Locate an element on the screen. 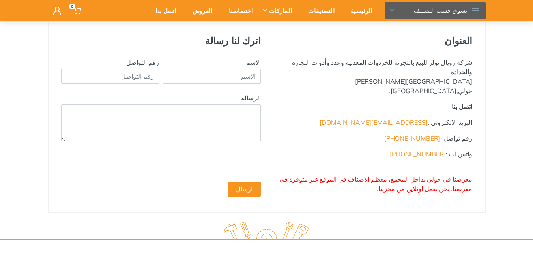  div: اتصل بنا is located at coordinates (163, 11).